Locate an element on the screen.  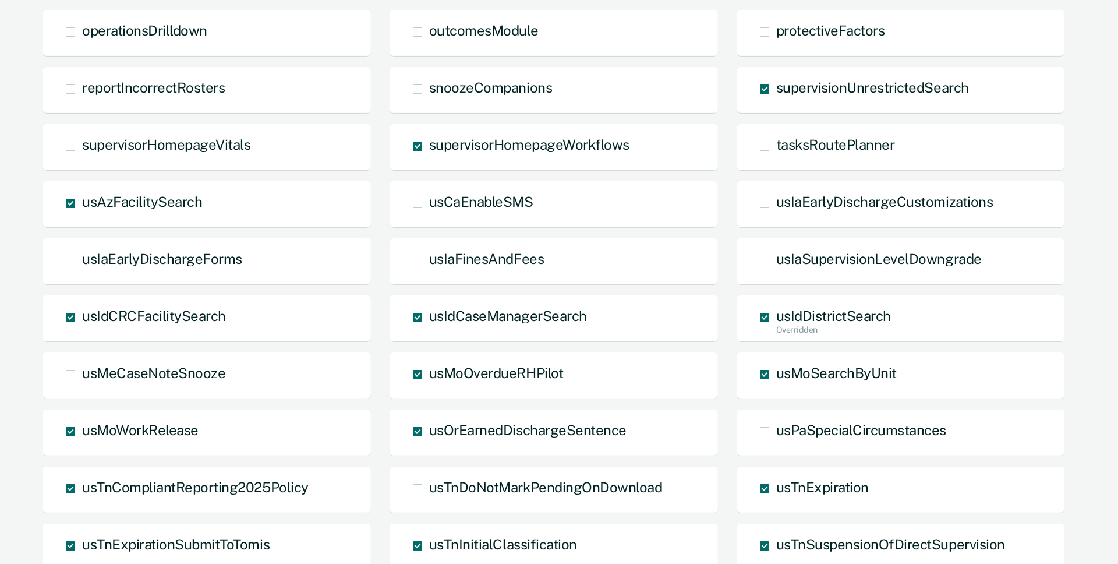
span: usIaEarlyDischargeCustomizations is located at coordinates (885, 202).